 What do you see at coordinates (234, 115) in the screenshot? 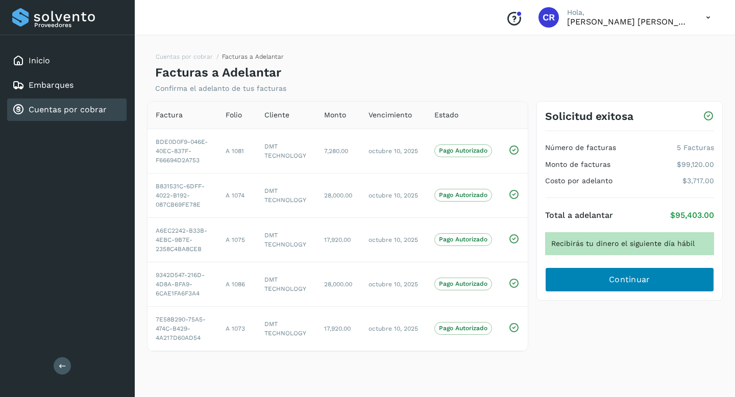
I see `span: Folio` at bounding box center [234, 115].